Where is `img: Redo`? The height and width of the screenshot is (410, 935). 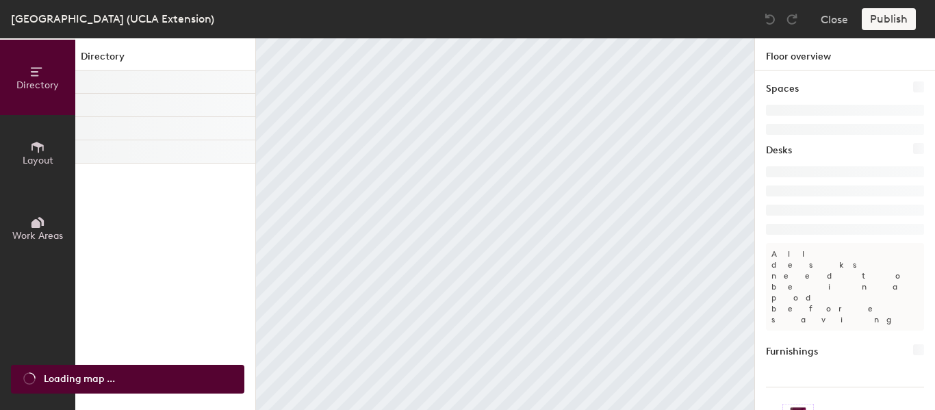 img: Redo is located at coordinates (792, 19).